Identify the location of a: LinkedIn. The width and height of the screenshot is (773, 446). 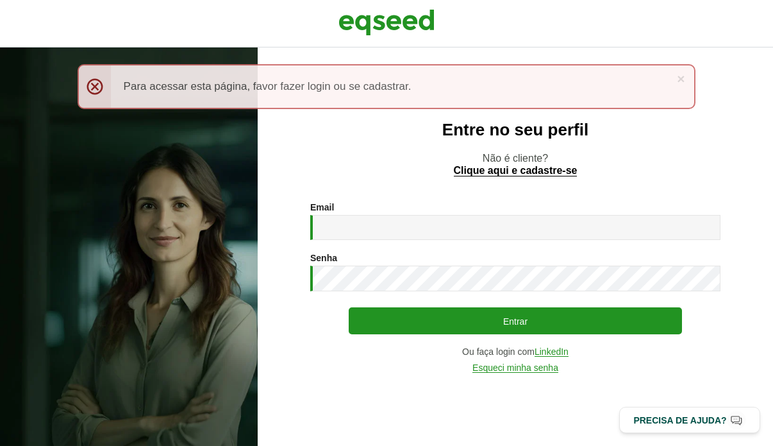
(551, 351).